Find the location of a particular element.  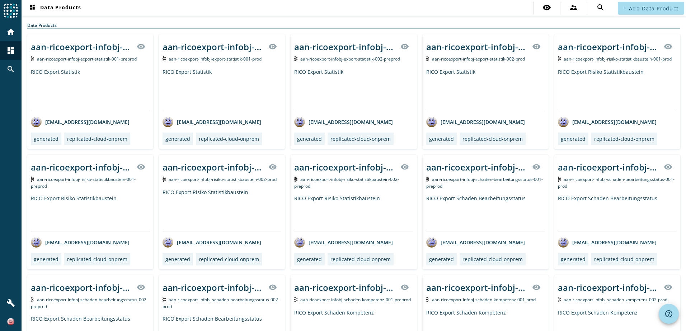

button: Data Products is located at coordinates (55, 8).